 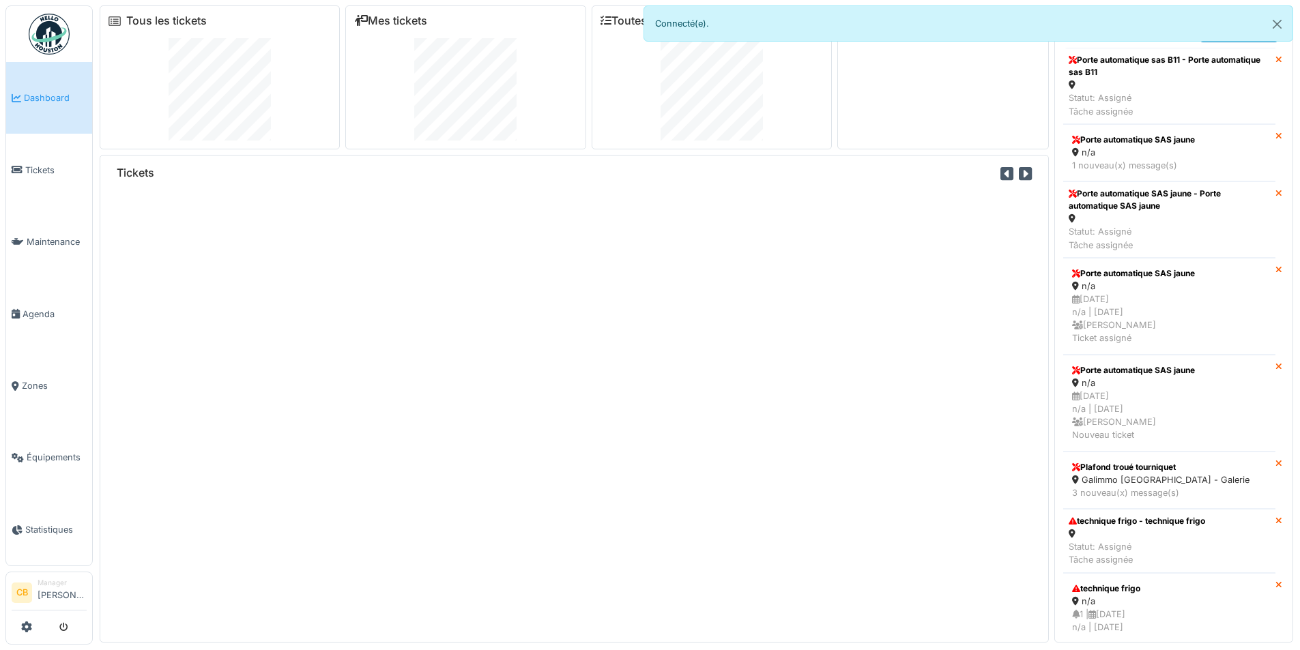 What do you see at coordinates (1169, 165) in the screenshot?
I see `div: 1 nouveau(x) message(s)` at bounding box center [1169, 165].